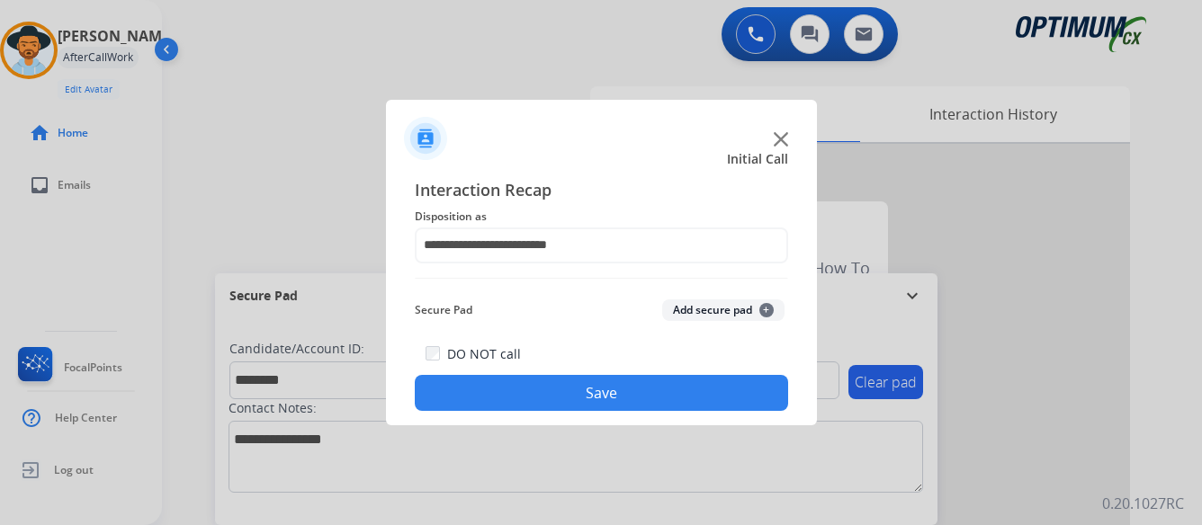 This screenshot has width=1202, height=525. Describe the element at coordinates (425, 139) in the screenshot. I see `img: contactIcon` at that location.